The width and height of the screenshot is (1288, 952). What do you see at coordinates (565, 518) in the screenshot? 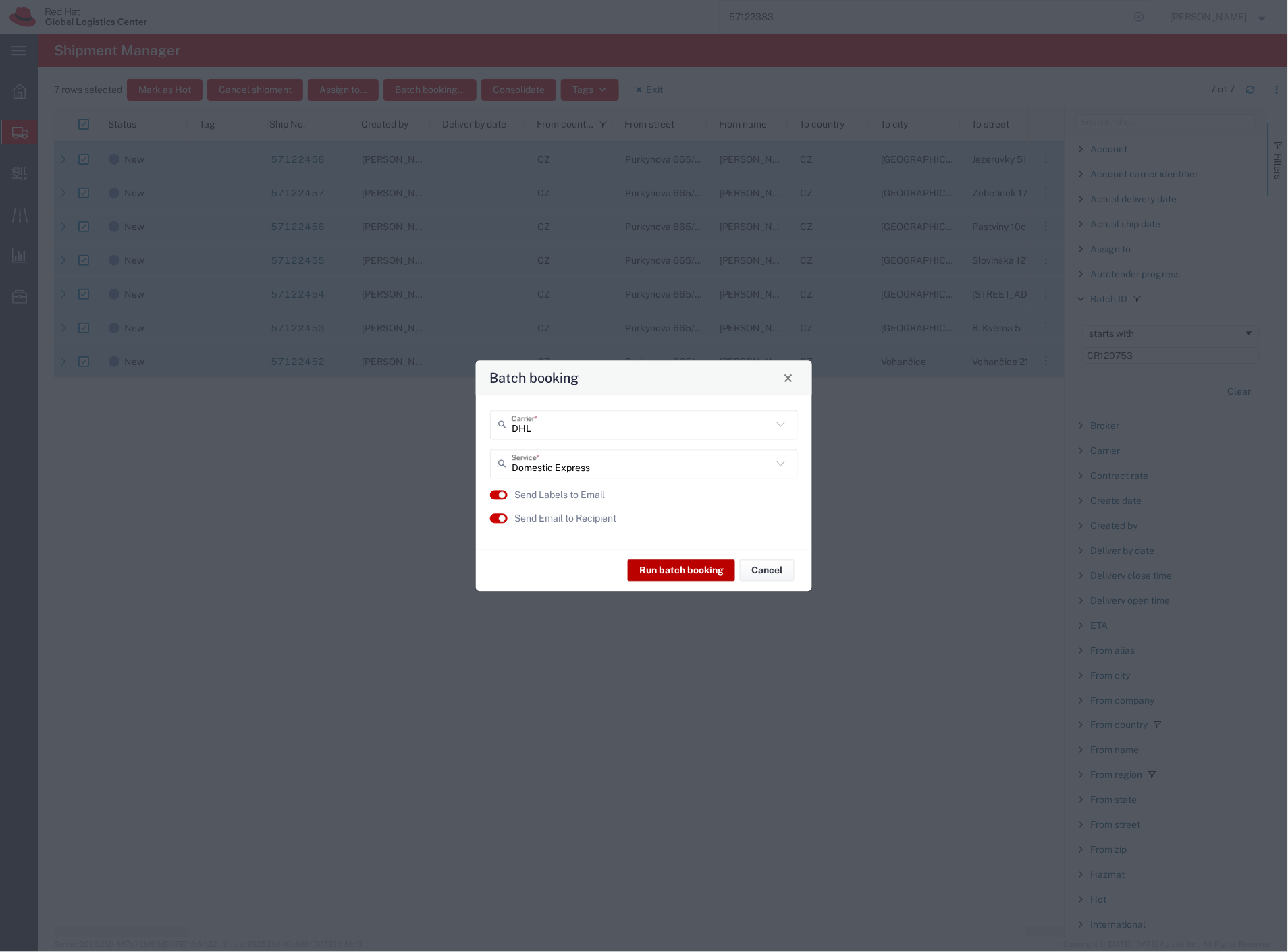
I see `label: Send Email to Recipient` at bounding box center [565, 518].